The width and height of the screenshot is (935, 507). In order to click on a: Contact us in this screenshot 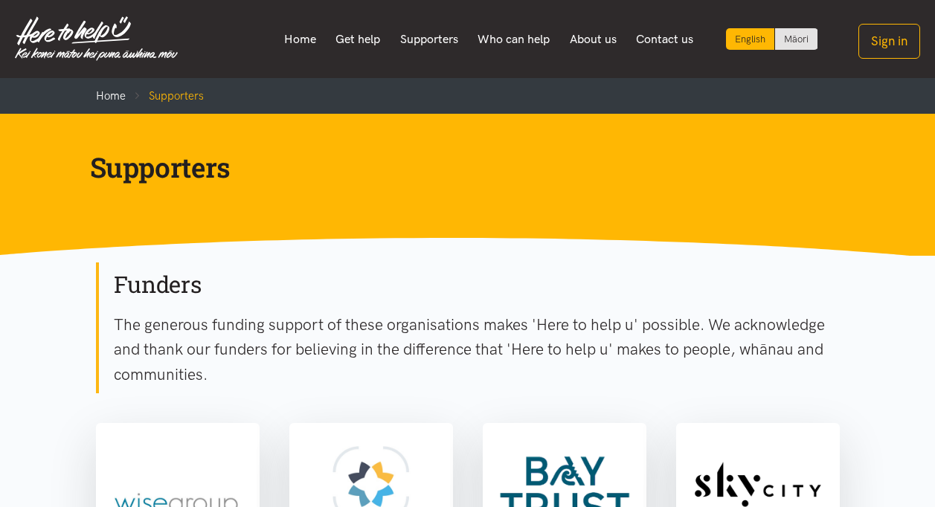, I will do `click(665, 39)`.